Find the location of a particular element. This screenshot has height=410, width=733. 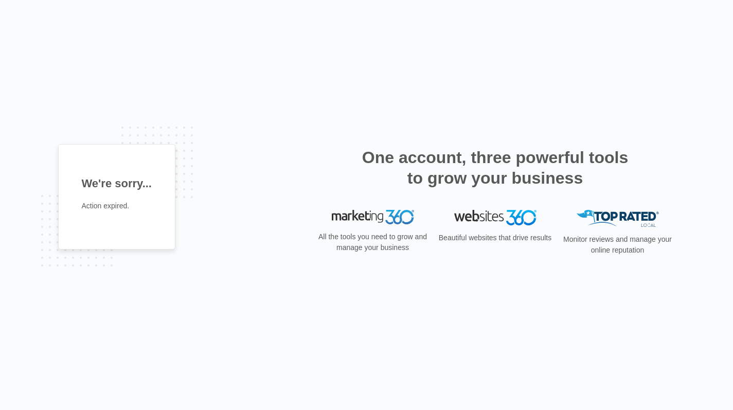

p: Monitor reviews and manage your online reputation is located at coordinates (618, 245).